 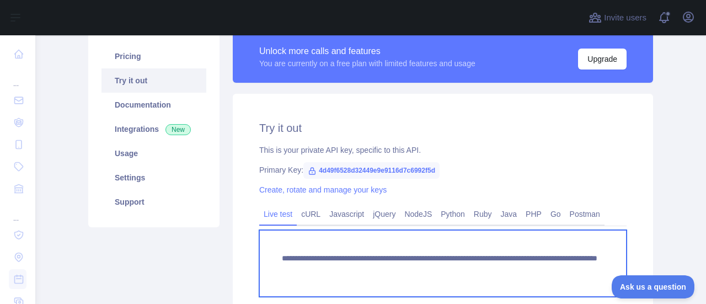 What do you see at coordinates (367, 51) in the screenshot?
I see `div: Unlock more calls and features` at bounding box center [367, 51].